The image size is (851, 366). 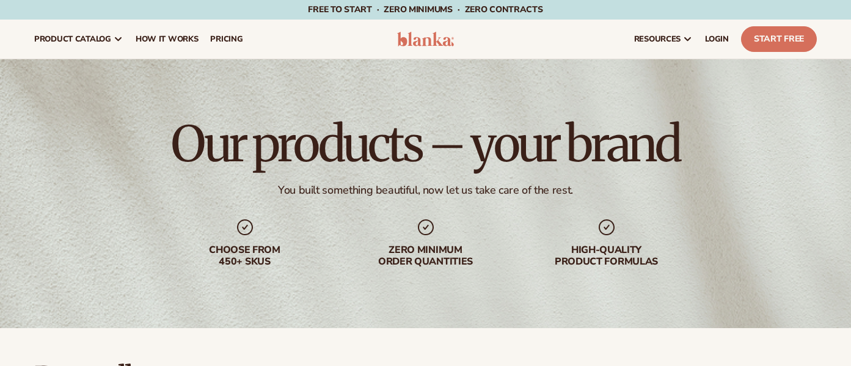 What do you see at coordinates (226, 39) in the screenshot?
I see `span: pricing` at bounding box center [226, 39].